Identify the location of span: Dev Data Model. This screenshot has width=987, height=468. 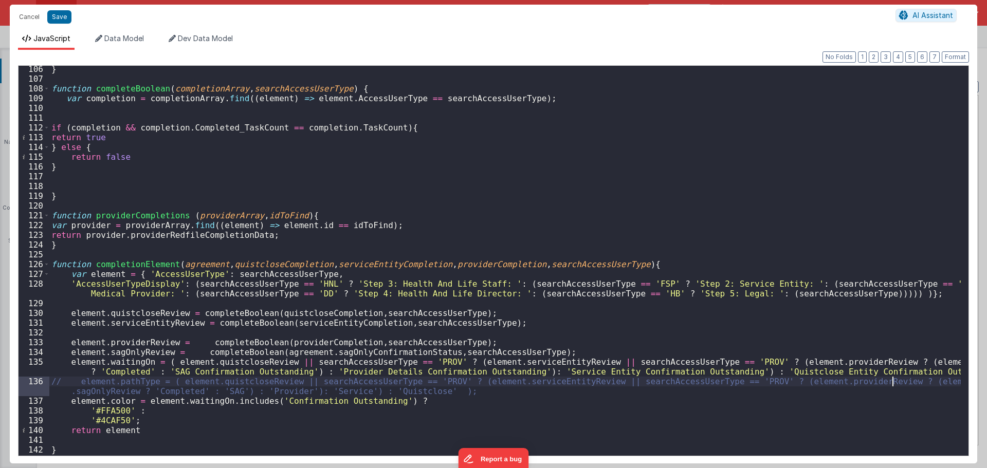
(205, 38).